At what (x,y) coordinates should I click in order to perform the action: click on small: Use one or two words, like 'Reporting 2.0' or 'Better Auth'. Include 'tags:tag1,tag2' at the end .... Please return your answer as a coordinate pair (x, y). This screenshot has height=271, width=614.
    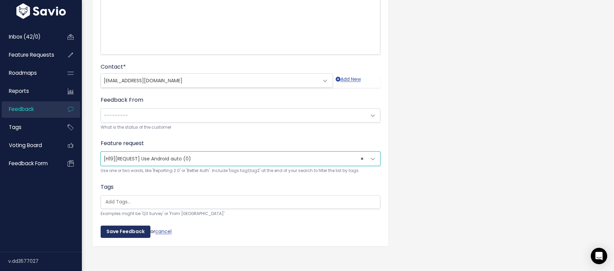
    Looking at the image, I should click on (240, 171).